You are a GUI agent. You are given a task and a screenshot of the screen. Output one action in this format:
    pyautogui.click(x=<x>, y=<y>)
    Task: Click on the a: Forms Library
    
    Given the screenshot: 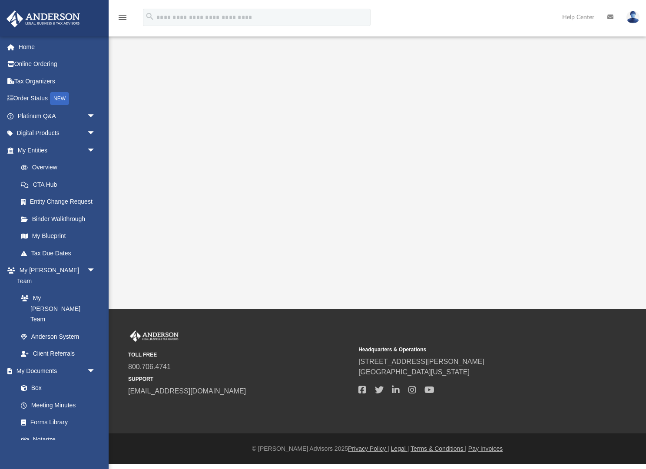 What is the action you would take?
    pyautogui.click(x=56, y=422)
    